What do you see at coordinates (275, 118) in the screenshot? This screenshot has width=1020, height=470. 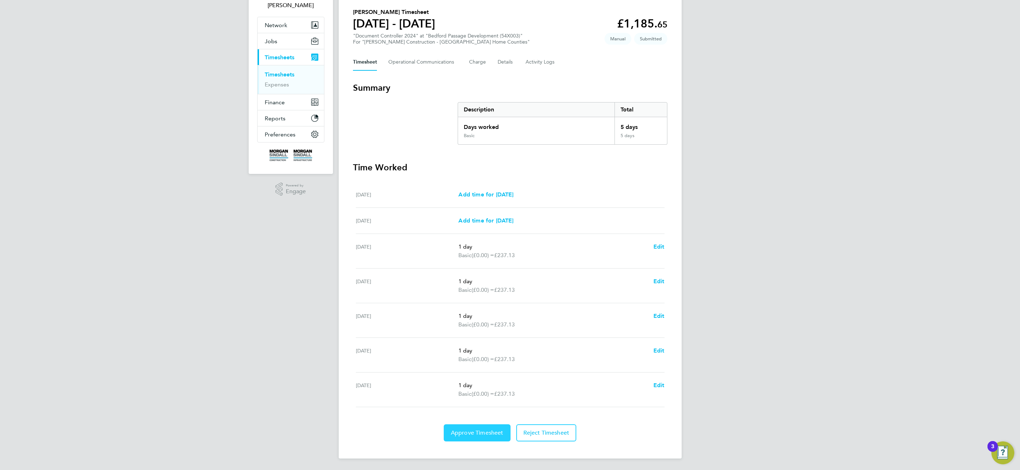 I see `span: Reports` at bounding box center [275, 118].